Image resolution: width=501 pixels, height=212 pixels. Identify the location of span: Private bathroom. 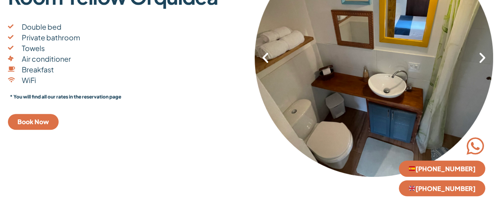
(50, 37).